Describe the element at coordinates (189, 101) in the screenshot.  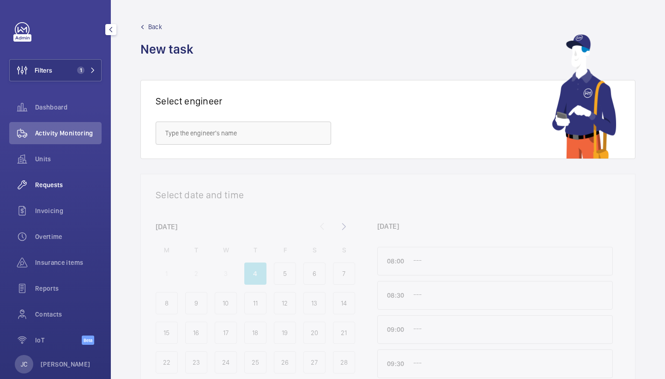
I see `h1: Select engineer` at that location.